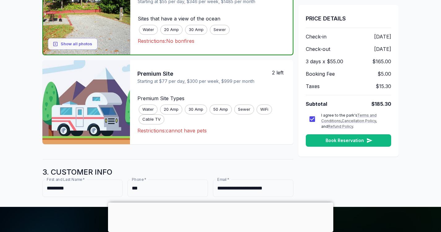 This screenshot has height=232, width=441. Describe the element at coordinates (316, 104) in the screenshot. I see `span: Subtotal` at that location.